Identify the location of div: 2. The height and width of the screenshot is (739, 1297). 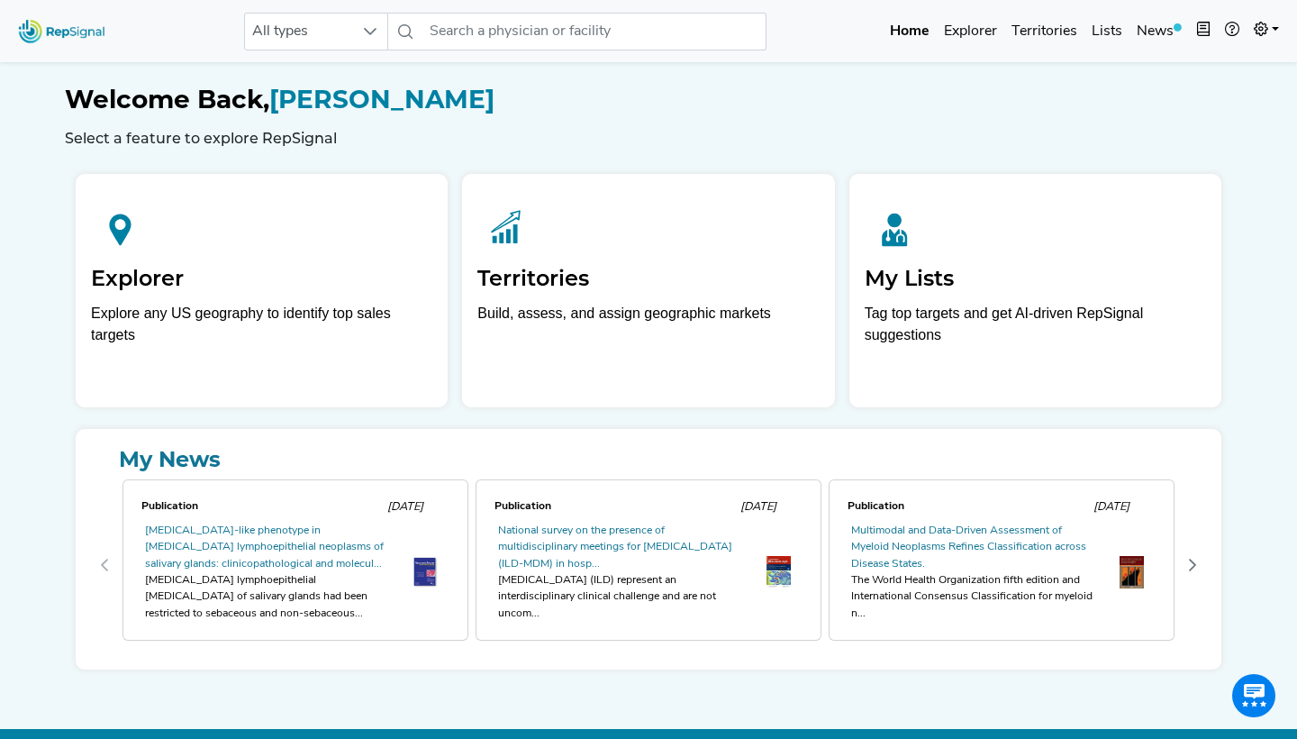
(1002, 565).